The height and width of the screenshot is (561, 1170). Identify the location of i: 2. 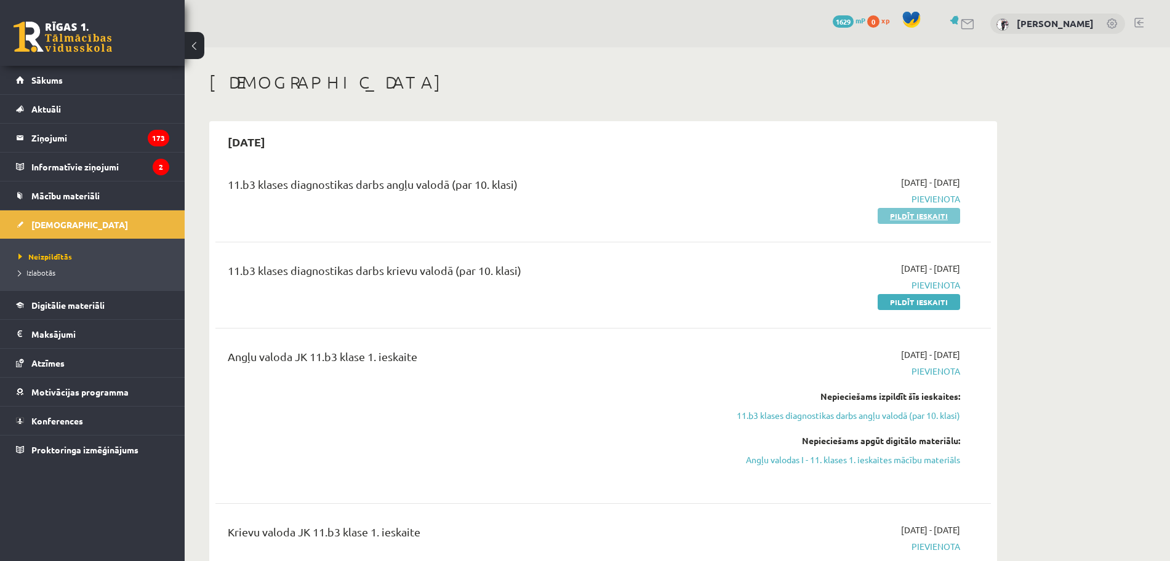
(161, 167).